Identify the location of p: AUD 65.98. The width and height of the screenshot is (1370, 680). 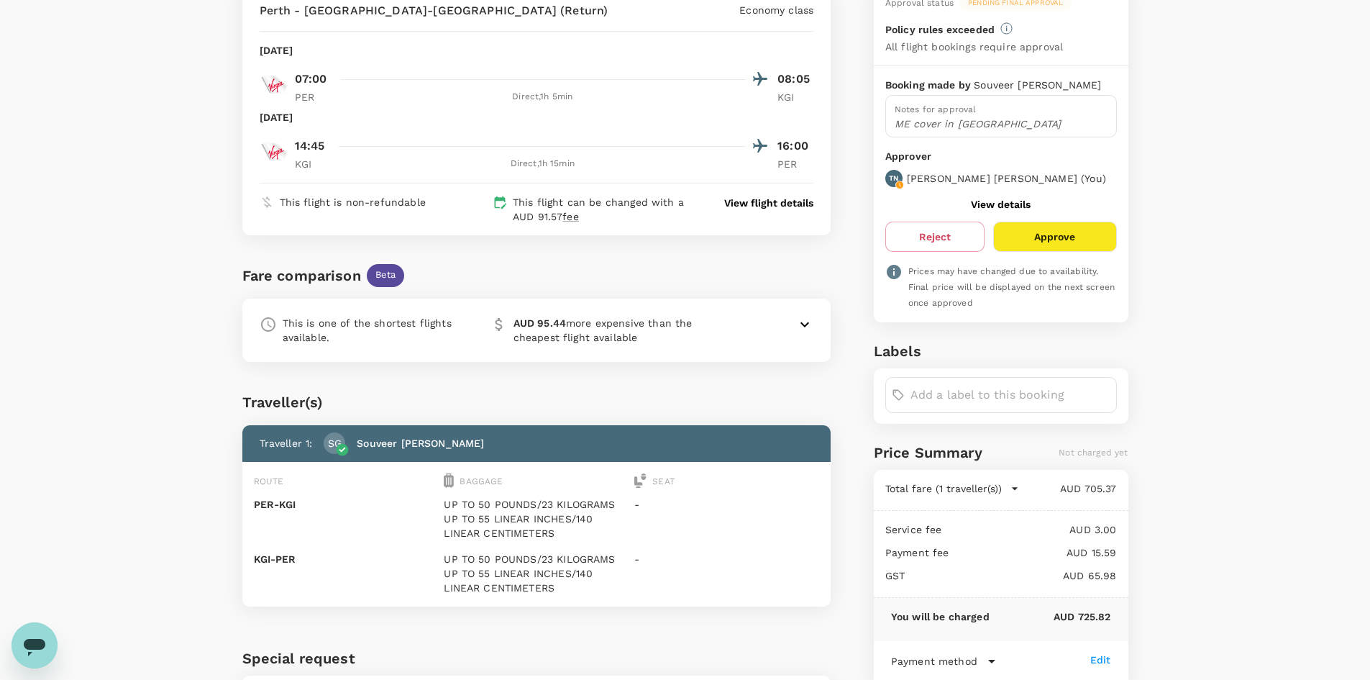
(1010, 575).